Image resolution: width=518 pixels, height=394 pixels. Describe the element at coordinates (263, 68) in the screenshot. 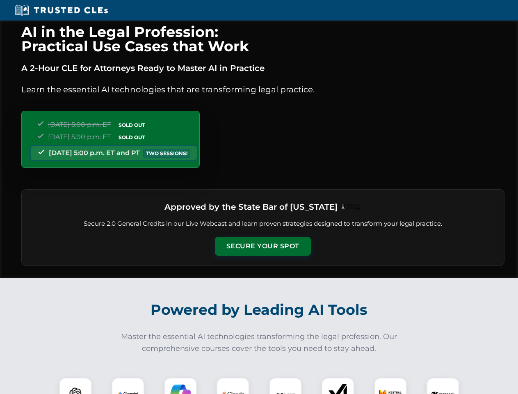

I see `p: A 2-Hour CLE for Attorneys Ready to Master AI in Practice` at that location.